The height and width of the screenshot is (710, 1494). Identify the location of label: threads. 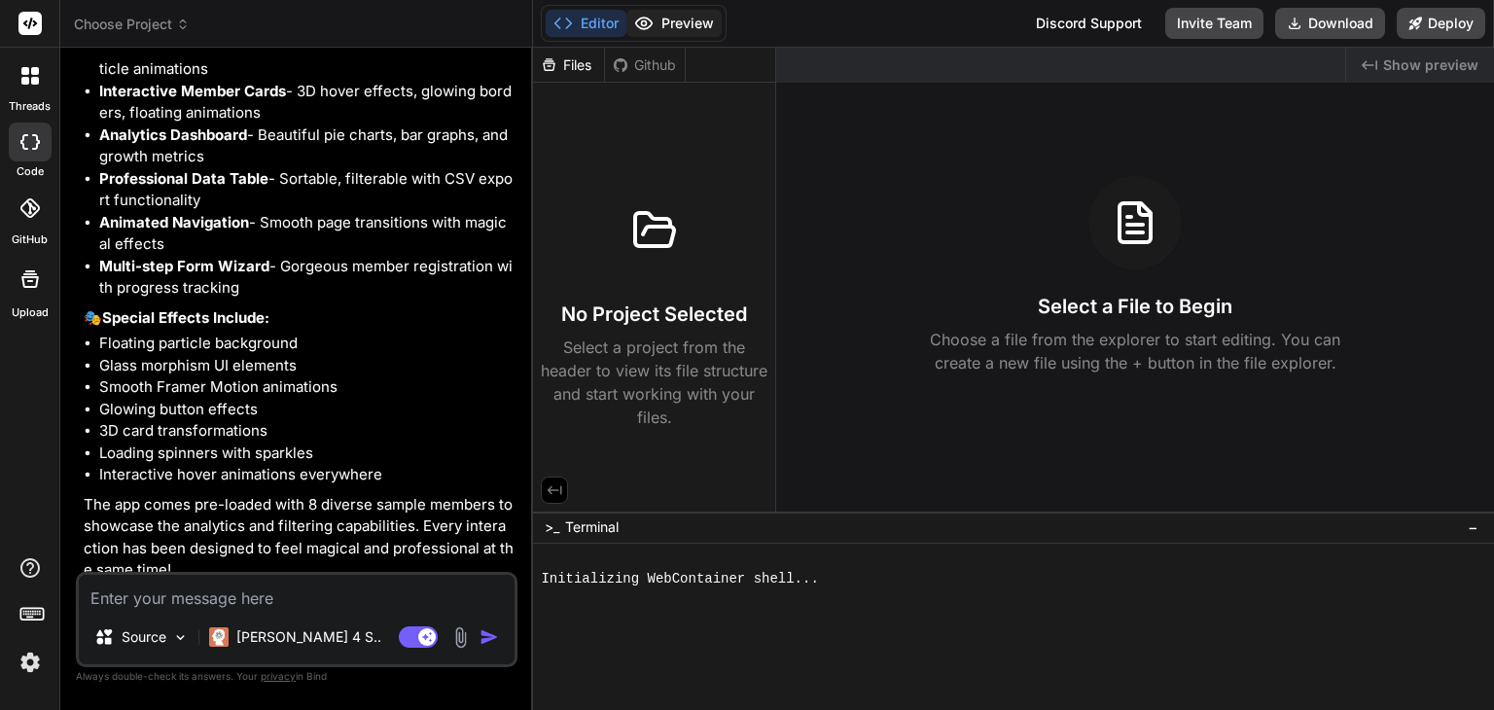
(29, 106).